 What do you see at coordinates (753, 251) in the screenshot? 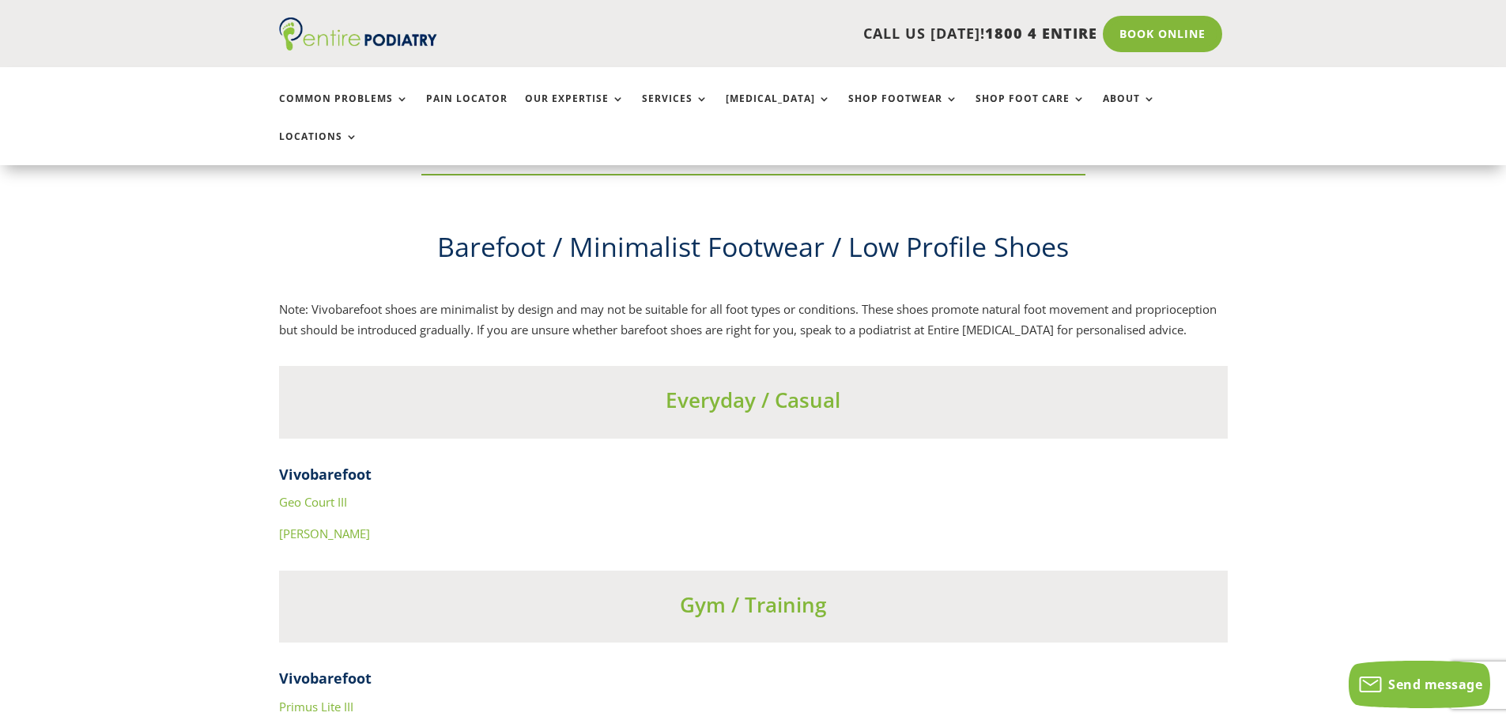
I see `h2: ​Barefoot / Minimalist Footwear / Low Profile Shoes` at bounding box center [753, 251].